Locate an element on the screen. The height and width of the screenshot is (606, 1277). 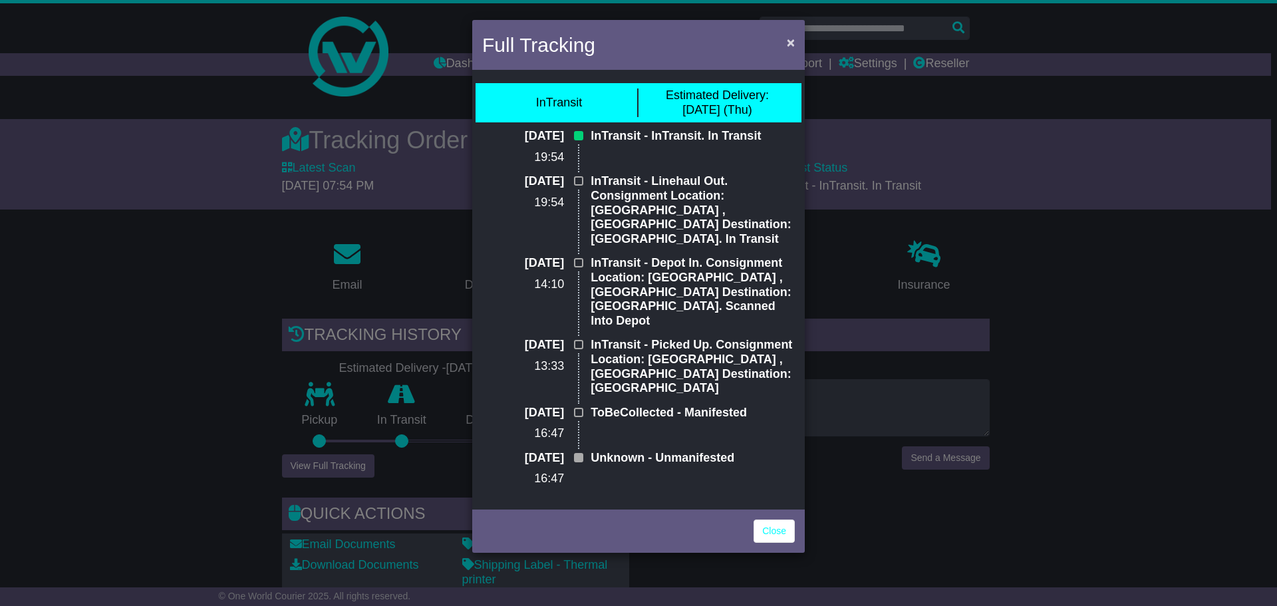
p: InTransit - InTransit. In Transit is located at coordinates (692, 136).